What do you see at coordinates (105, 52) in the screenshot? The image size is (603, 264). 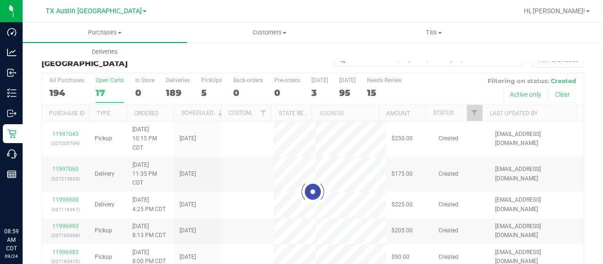 I see `span: Deliveries` at bounding box center [105, 52].